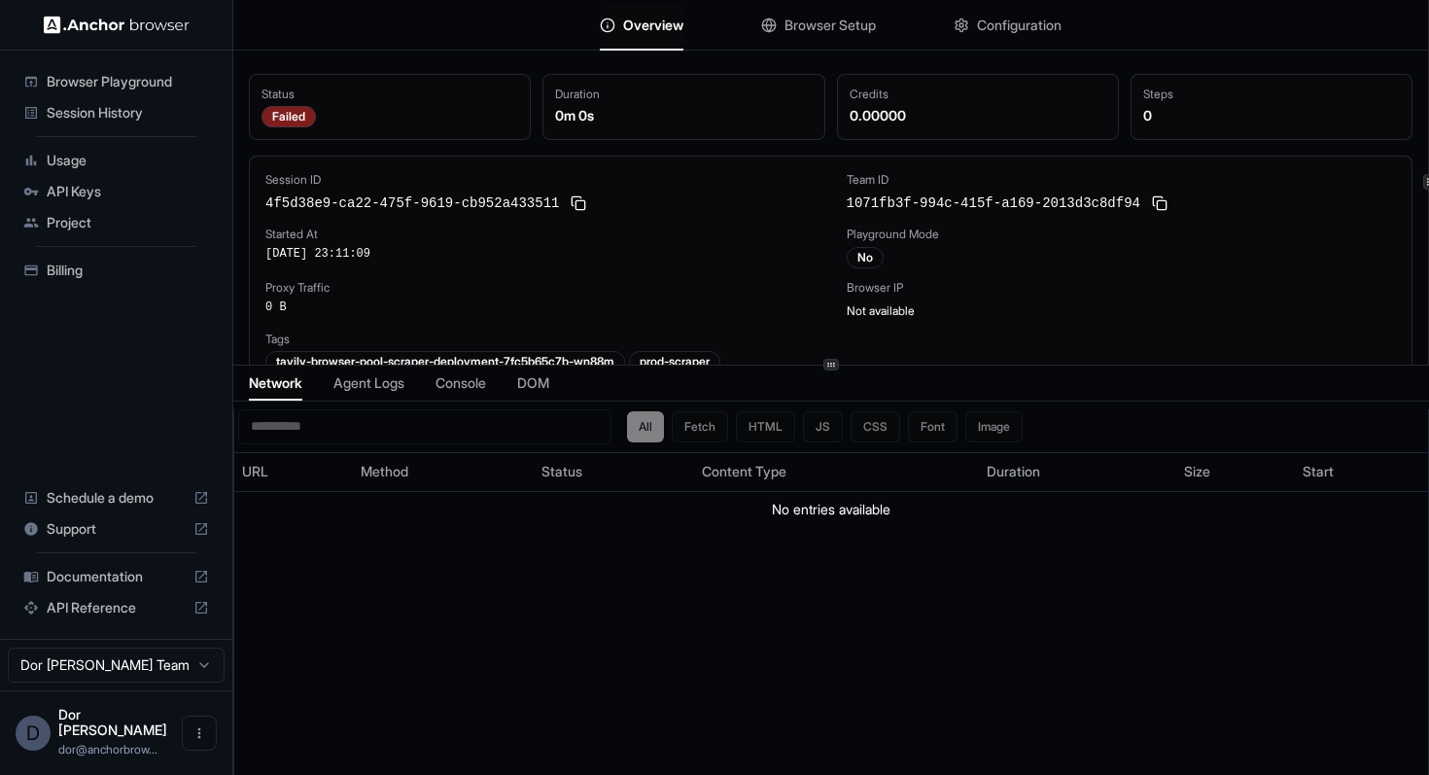  What do you see at coordinates (116, 498) in the screenshot?
I see `span: Schedule a demo` at bounding box center [116, 498].